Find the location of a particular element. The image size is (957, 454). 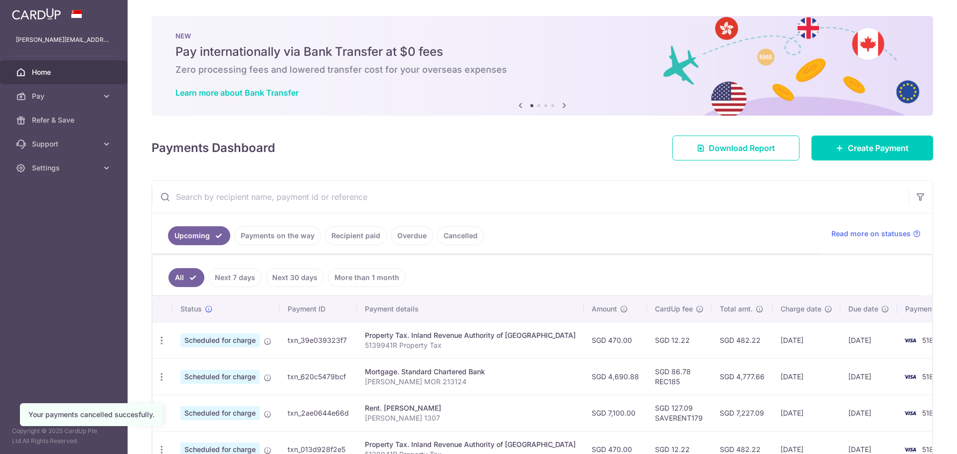

img: CardUp is located at coordinates (36, 14).